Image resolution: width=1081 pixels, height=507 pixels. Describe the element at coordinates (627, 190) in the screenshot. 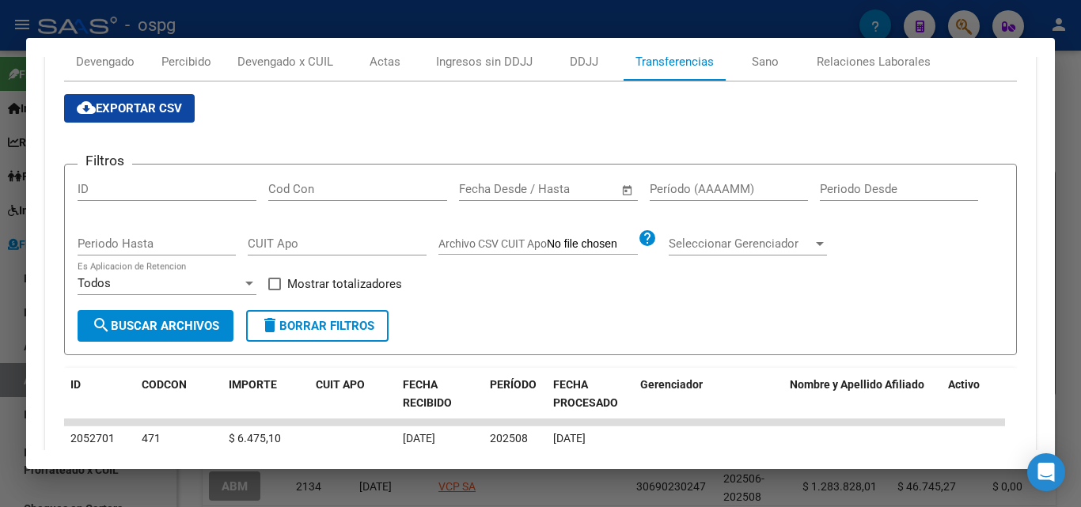

I see `button: Open calendar` at that location.